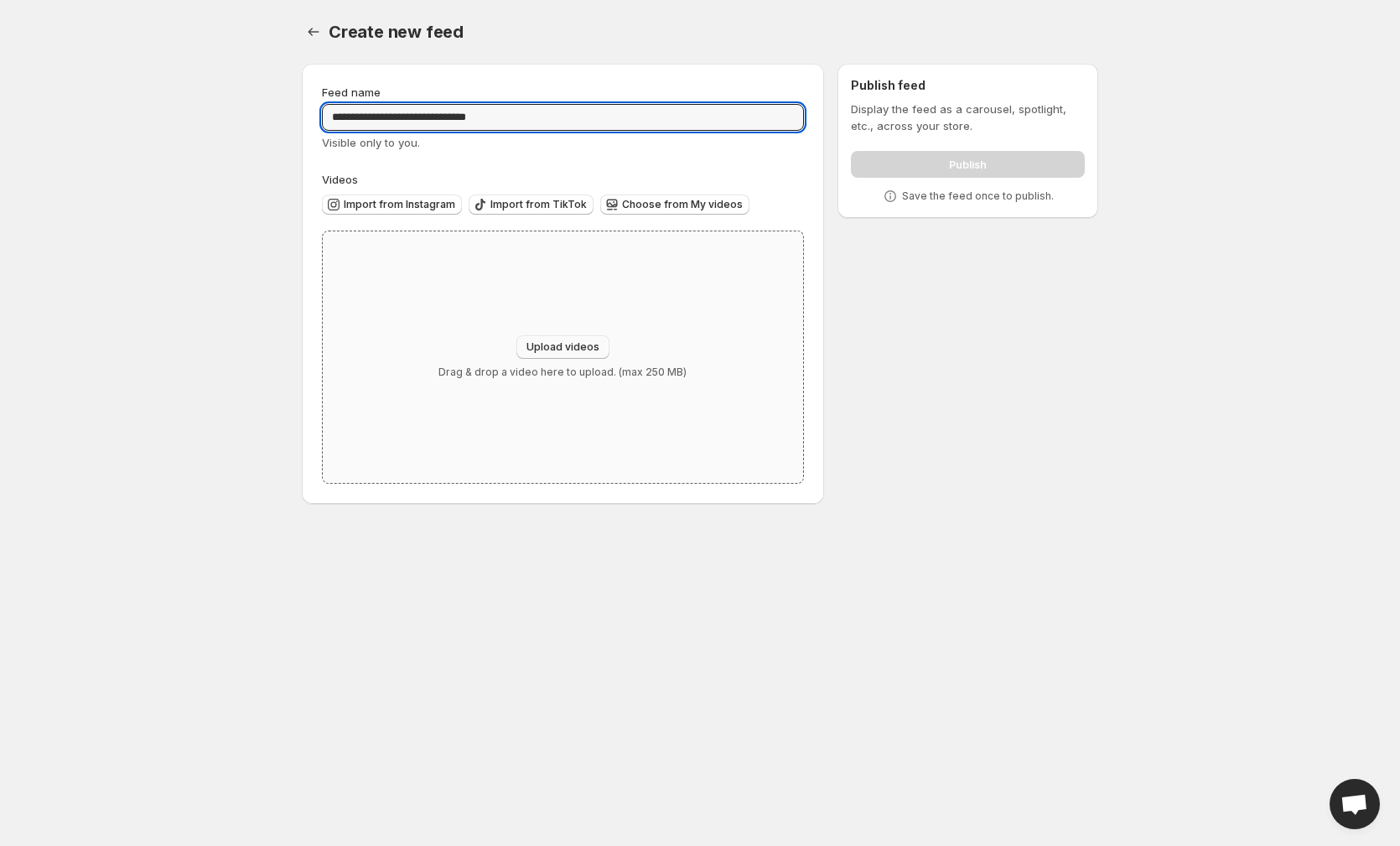 The height and width of the screenshot is (846, 1400). I want to click on p: Save the feed once to publish., so click(978, 196).